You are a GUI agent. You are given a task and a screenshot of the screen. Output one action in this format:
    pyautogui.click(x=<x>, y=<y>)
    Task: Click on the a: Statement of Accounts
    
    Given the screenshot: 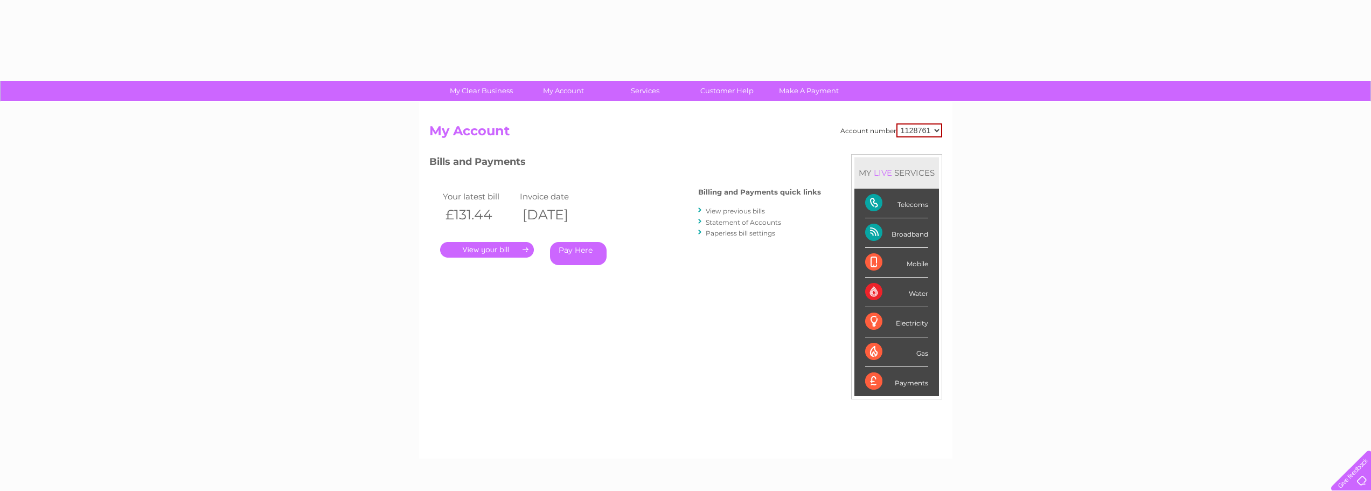 What is the action you would take?
    pyautogui.click(x=743, y=222)
    